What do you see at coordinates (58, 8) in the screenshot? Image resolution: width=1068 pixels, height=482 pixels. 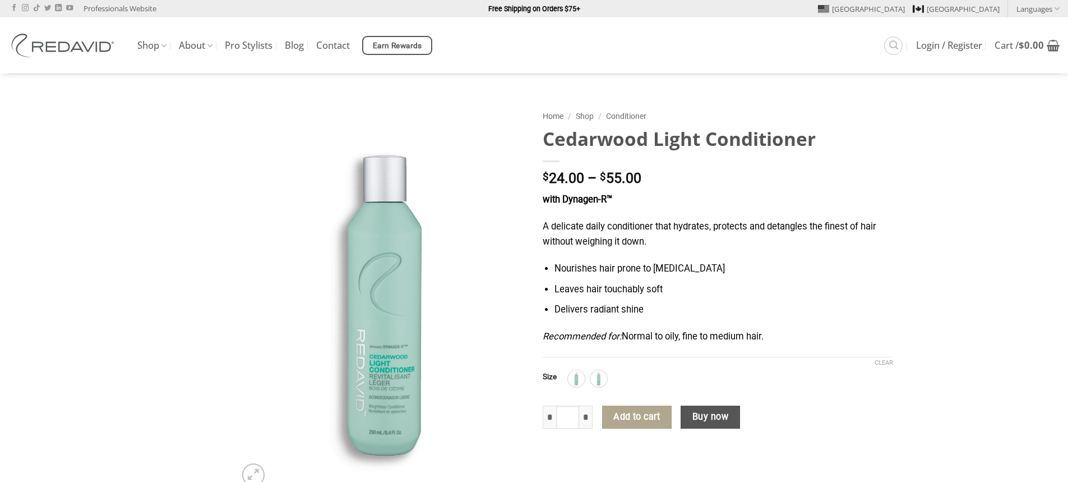 I see `a: Follow on LinkedIn` at bounding box center [58, 8].